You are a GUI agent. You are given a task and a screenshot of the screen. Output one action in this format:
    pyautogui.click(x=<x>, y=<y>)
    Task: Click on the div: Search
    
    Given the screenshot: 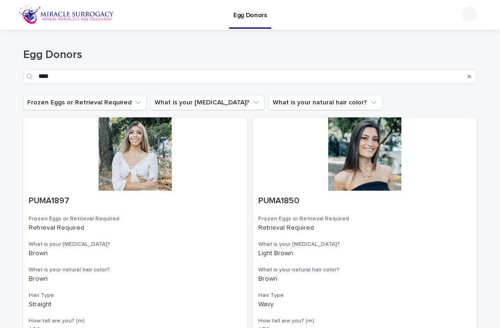 What is the action you would take?
    pyautogui.click(x=250, y=76)
    